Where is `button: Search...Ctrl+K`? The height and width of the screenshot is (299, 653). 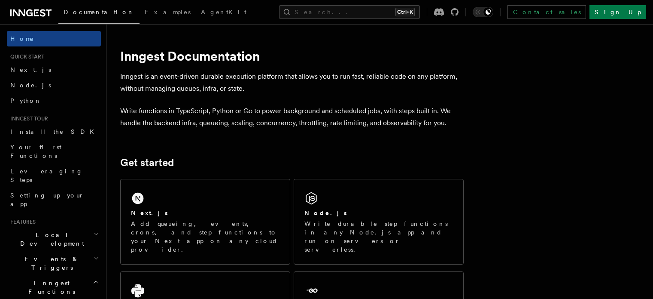
button: Search...Ctrl+K is located at coordinates (350, 12).